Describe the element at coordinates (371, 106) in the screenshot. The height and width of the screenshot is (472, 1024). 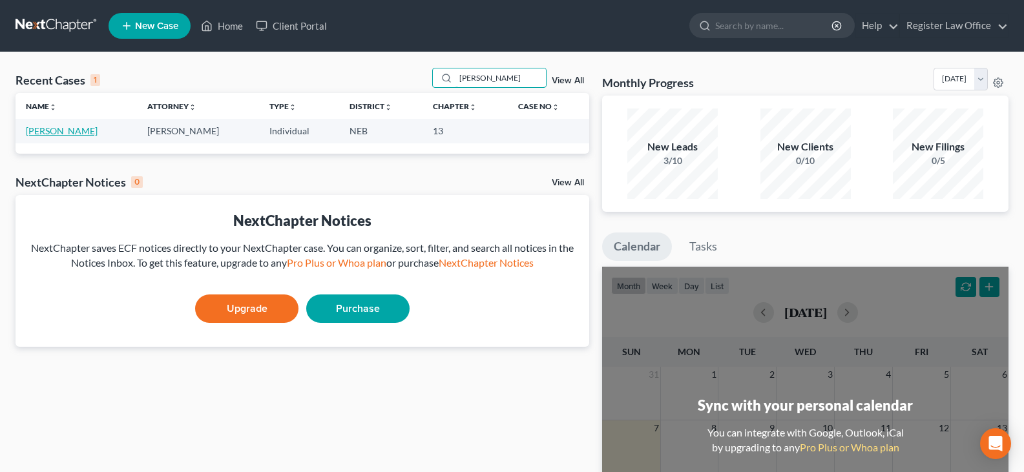
I see `a: Districtunfold_more` at that location.